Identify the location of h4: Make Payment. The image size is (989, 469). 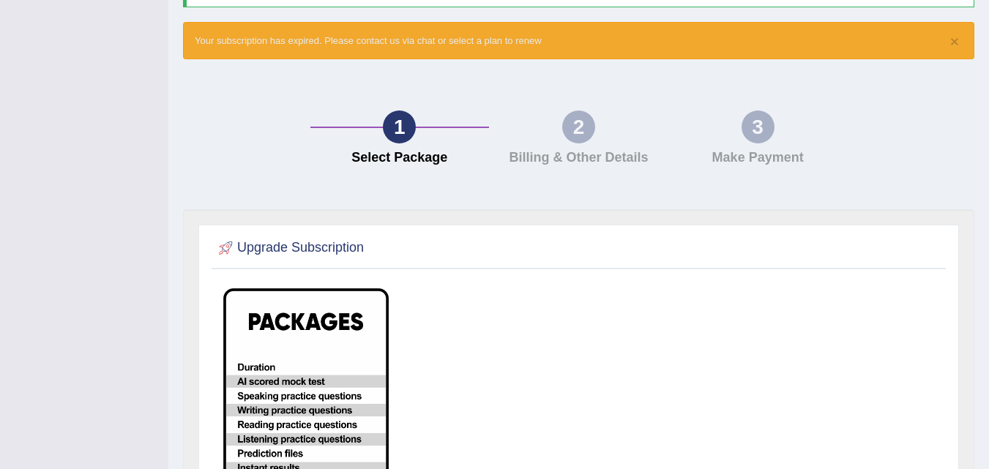
(758, 158).